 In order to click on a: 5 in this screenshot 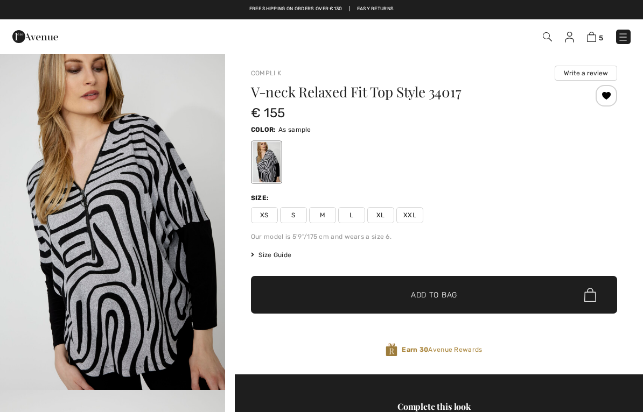, I will do `click(595, 37)`.